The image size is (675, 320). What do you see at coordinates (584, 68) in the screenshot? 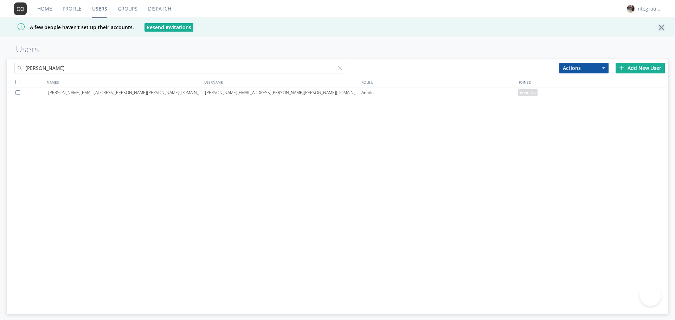
I see `button: Actions` at bounding box center [584, 68].